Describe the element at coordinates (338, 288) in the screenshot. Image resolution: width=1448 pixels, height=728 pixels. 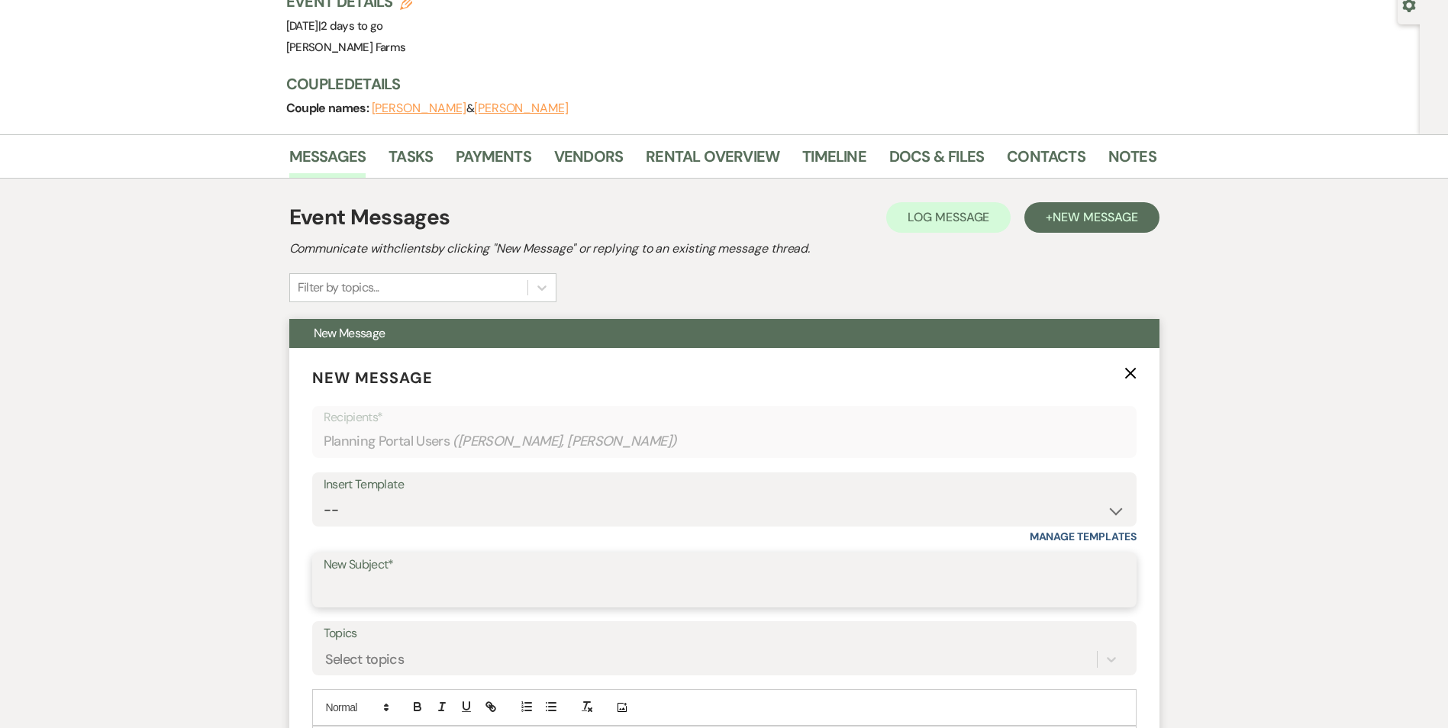
I see `div: Filter by topics...` at that location.